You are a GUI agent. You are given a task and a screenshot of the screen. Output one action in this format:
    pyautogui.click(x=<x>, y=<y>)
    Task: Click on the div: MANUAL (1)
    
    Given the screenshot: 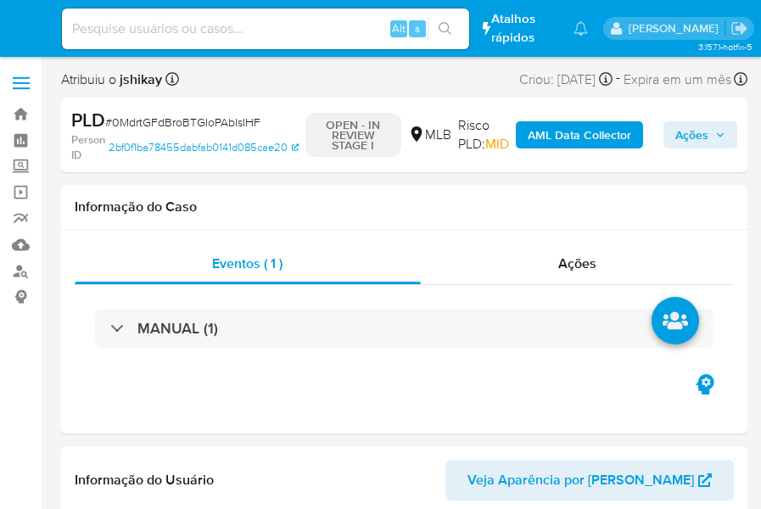 What is the action you would take?
    pyautogui.click(x=404, y=328)
    